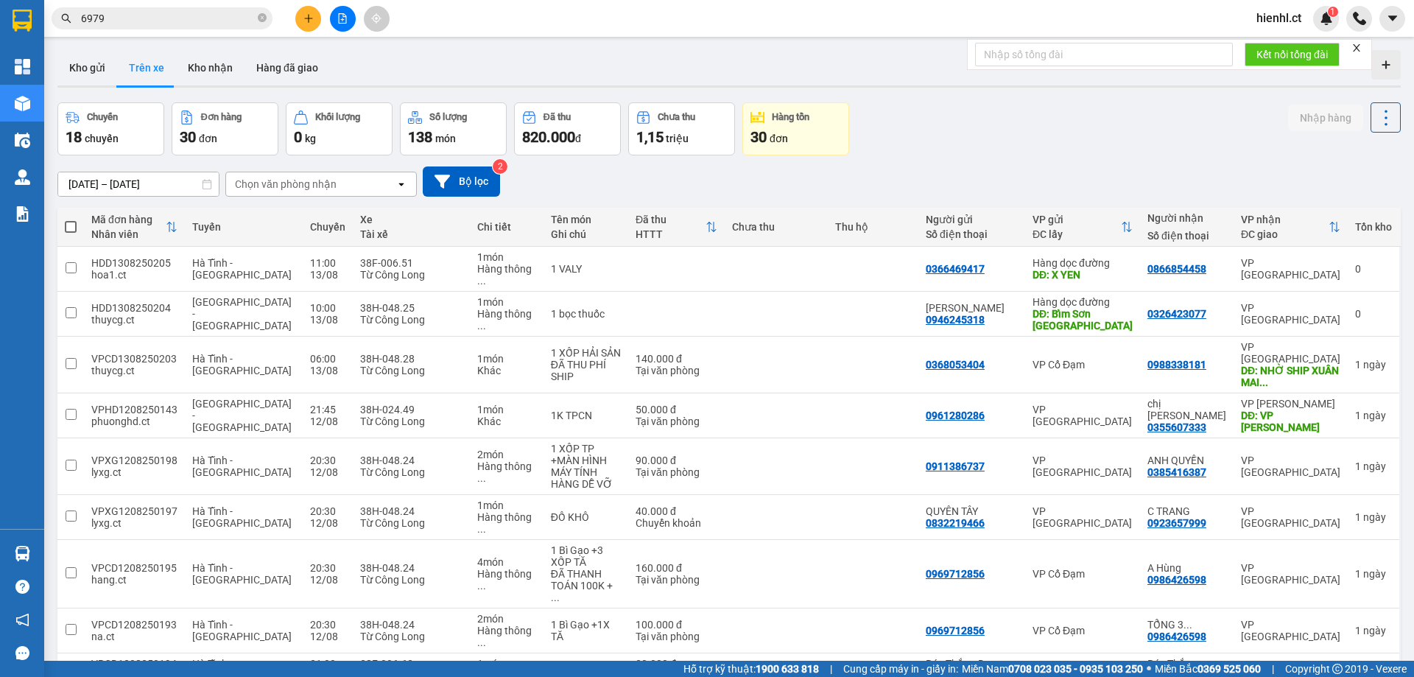 This screenshot has height=677, width=1414. Describe the element at coordinates (411, 664) in the screenshot. I see `div: 38F-006.62` at that location.